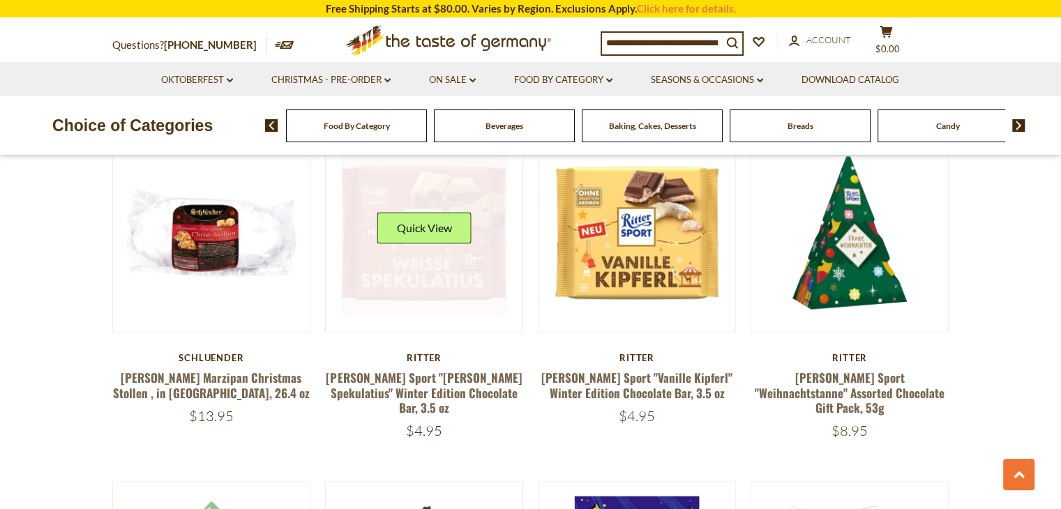  Describe the element at coordinates (357, 126) in the screenshot. I see `span: Food By Category` at that location.